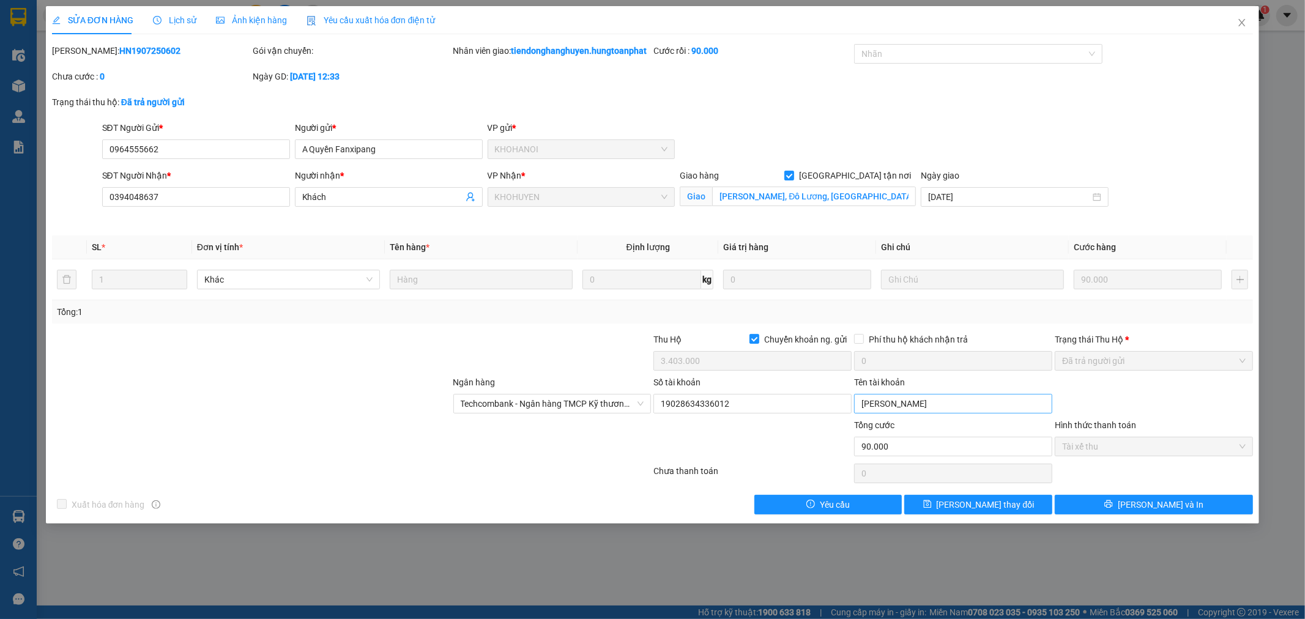 The image size is (1305, 619). Describe the element at coordinates (805, 340) in the screenshot. I see `span: Chuyển khoản ng. gửi` at that location.